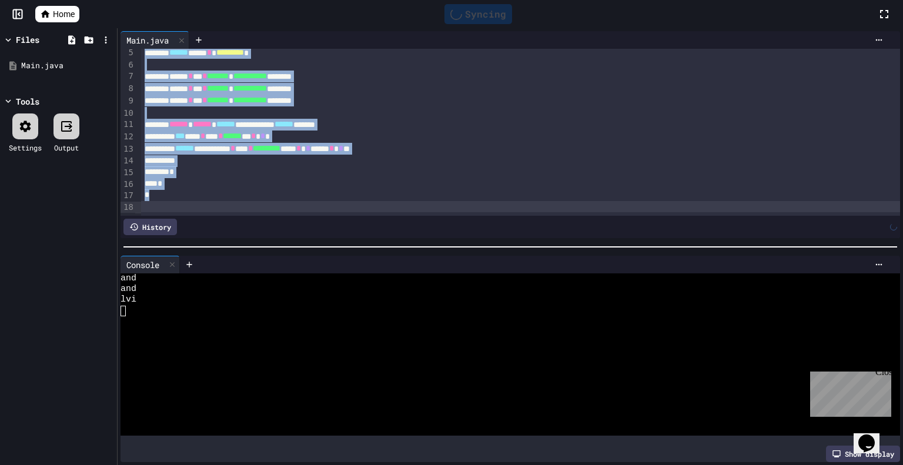 The height and width of the screenshot is (465, 903). I want to click on div: 17, so click(128, 196).